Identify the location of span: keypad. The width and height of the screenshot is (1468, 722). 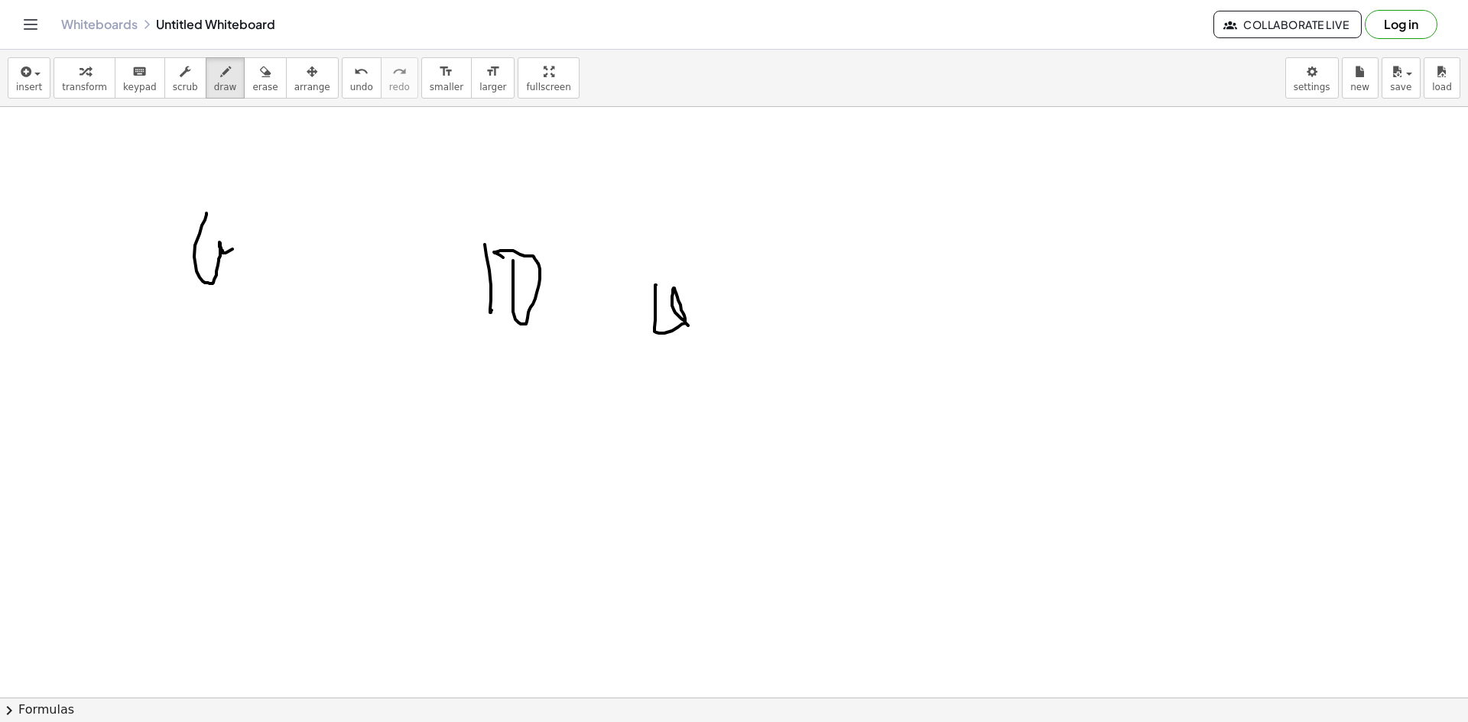
(140, 87).